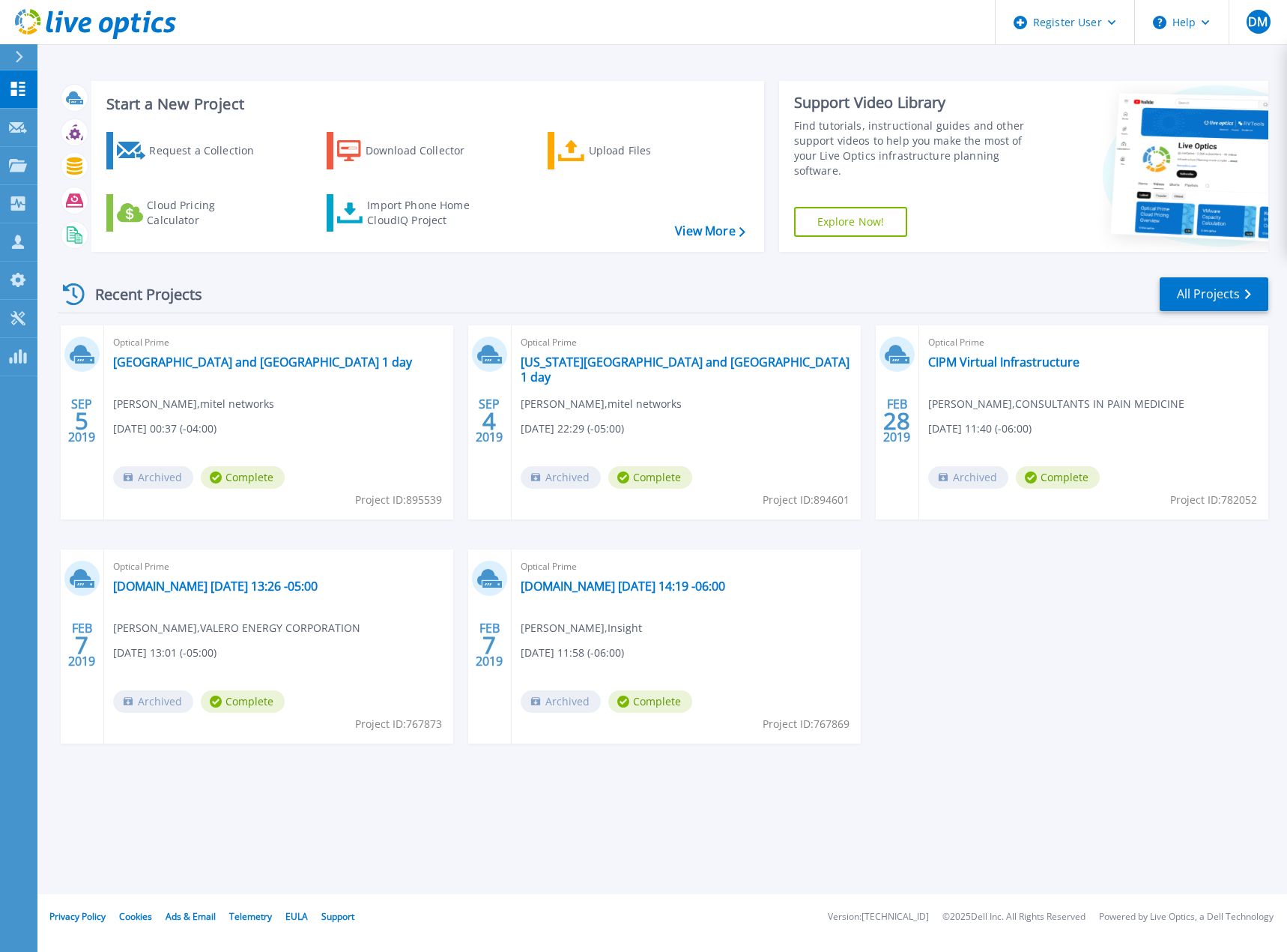  Describe the element at coordinates (710, 231) in the screenshot. I see `a: View More` at that location.